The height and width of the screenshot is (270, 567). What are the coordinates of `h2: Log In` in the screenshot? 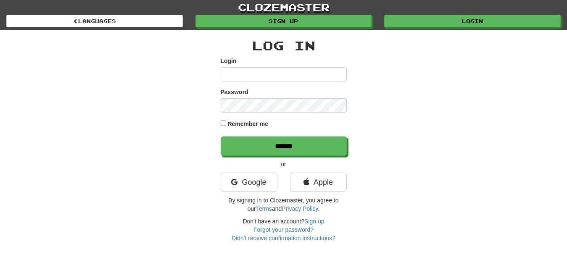 It's located at (284, 45).